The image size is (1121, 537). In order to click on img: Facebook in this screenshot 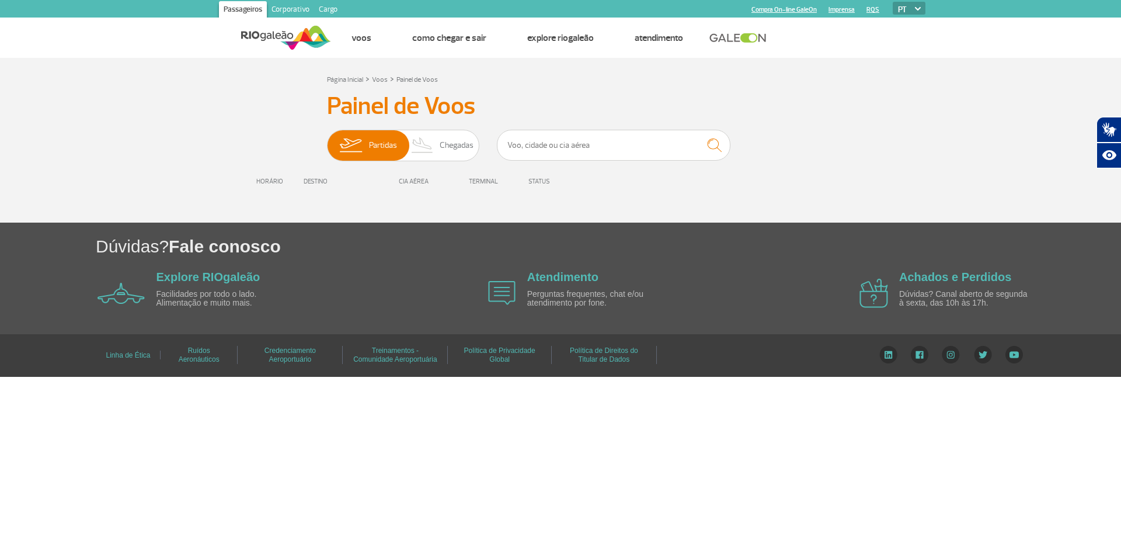, I will do `click(920, 355)`.